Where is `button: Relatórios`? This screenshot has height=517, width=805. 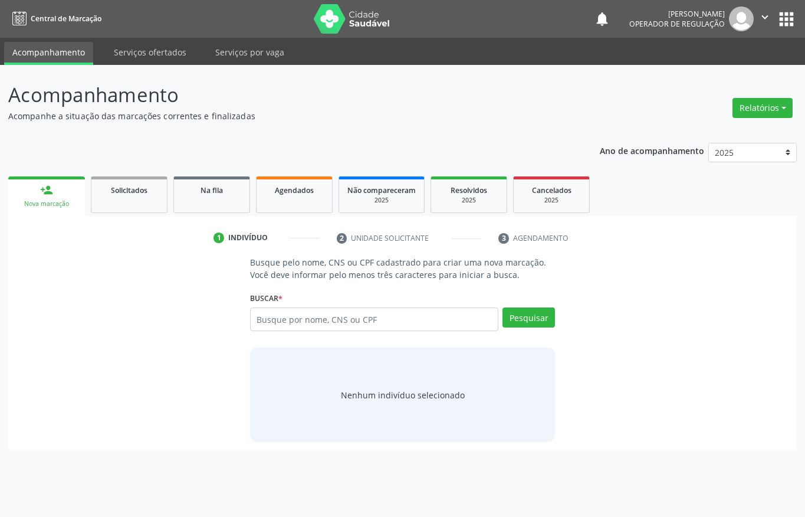
button: Relatórios is located at coordinates (763, 108).